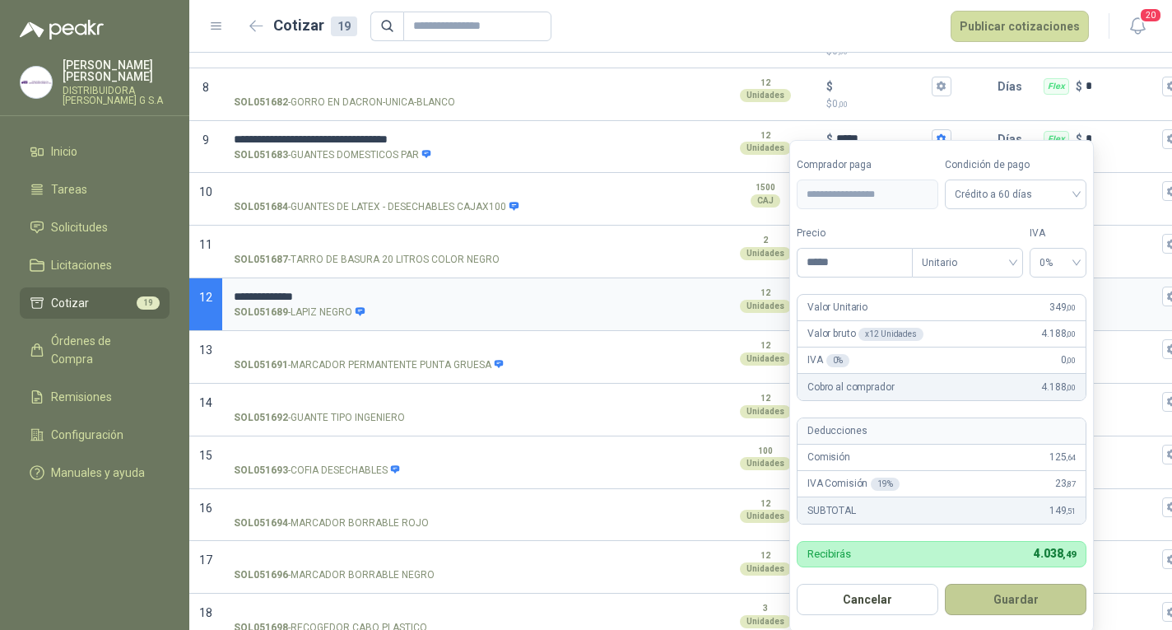 The width and height of the screenshot is (1172, 630). I want to click on button: Cancelar, so click(868, 599).